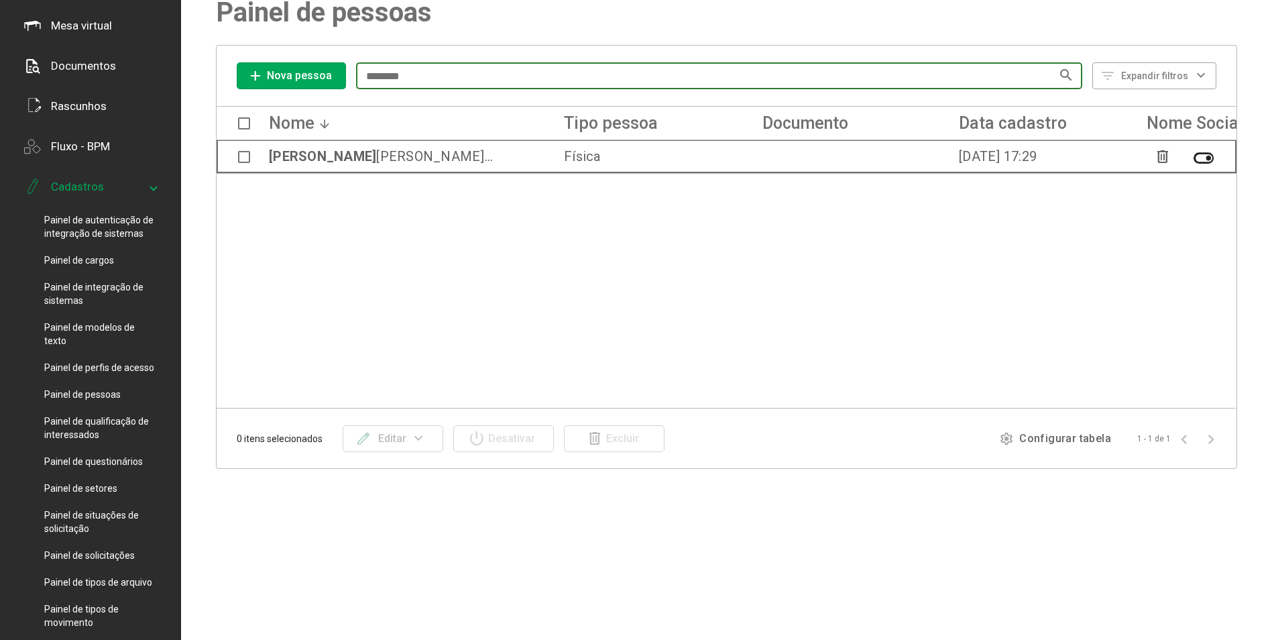  I want to click on span: Desativar, so click(512, 438).